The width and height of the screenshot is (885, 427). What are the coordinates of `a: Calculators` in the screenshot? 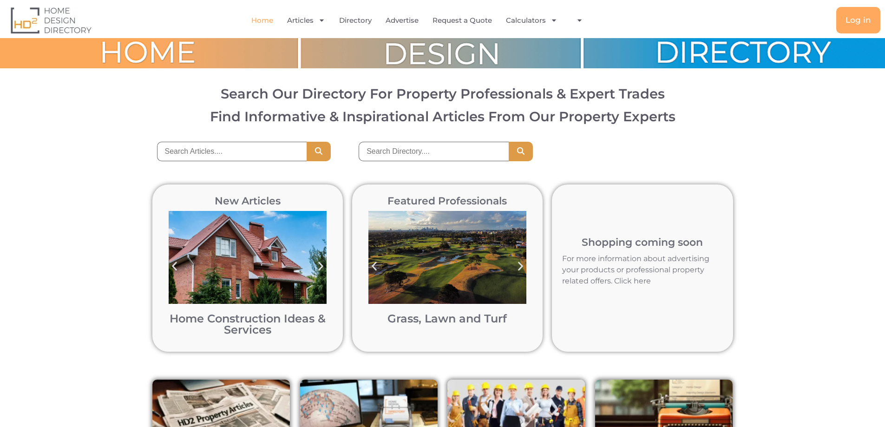 It's located at (531, 20).